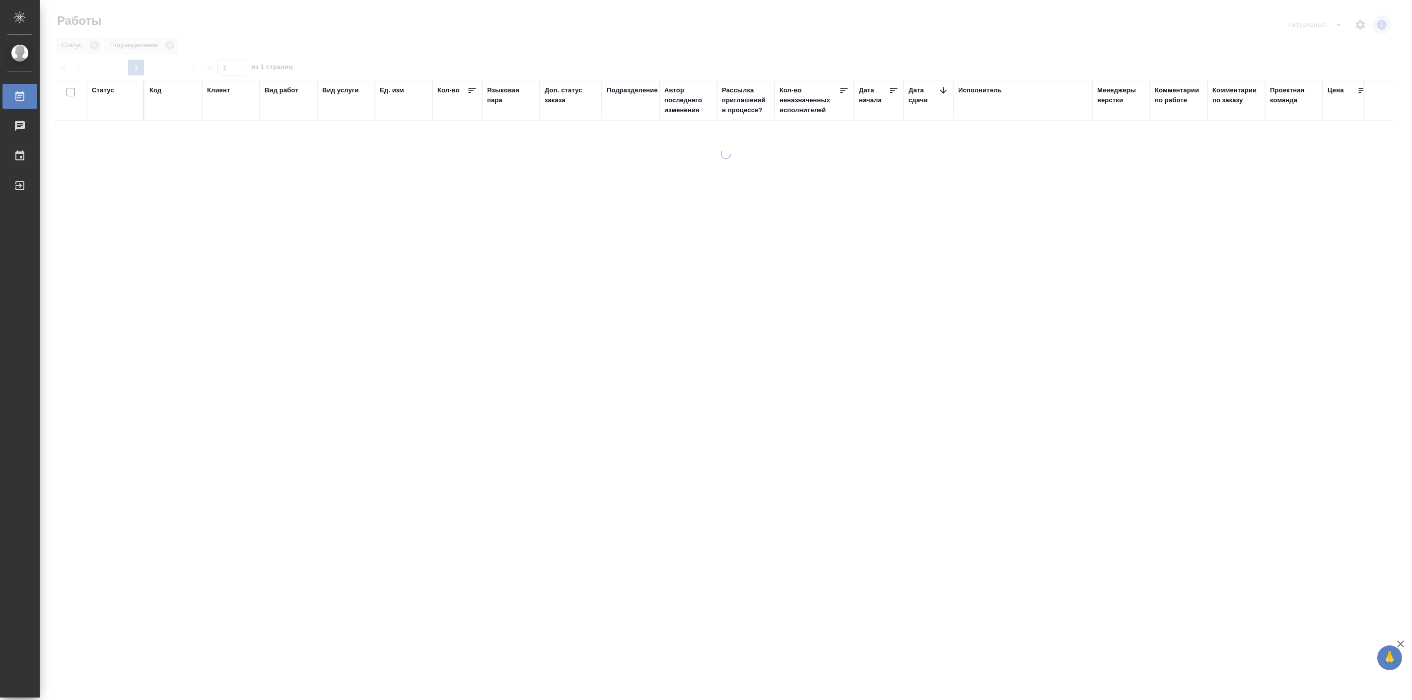  Describe the element at coordinates (155, 90) in the screenshot. I see `div: Код` at that location.